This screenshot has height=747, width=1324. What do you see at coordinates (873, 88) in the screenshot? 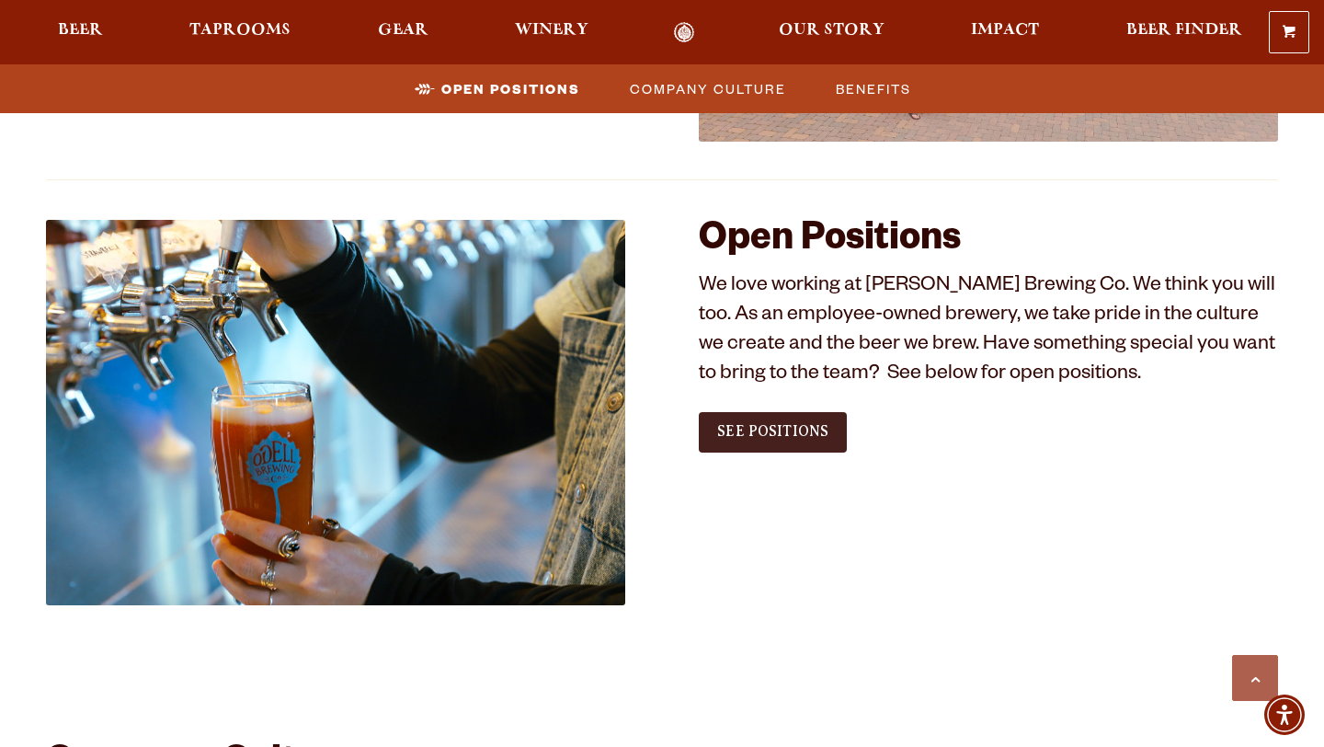
I see `a: Benefits` at bounding box center [873, 88].